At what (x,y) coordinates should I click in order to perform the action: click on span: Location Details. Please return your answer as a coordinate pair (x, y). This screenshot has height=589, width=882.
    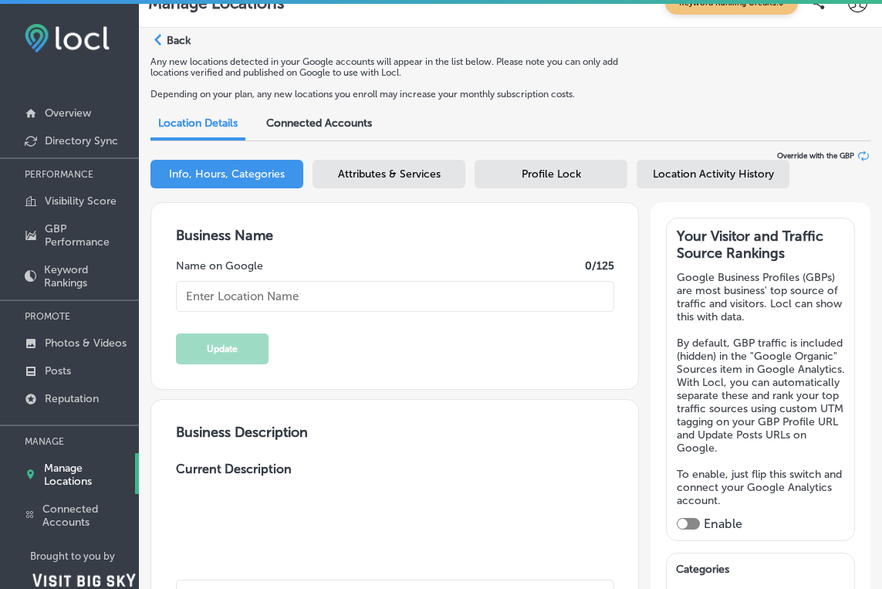
    Looking at the image, I should click on (197, 123).